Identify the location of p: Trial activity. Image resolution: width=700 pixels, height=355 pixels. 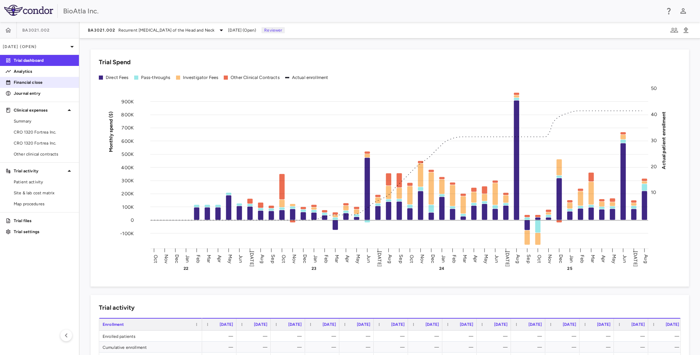
(39, 171).